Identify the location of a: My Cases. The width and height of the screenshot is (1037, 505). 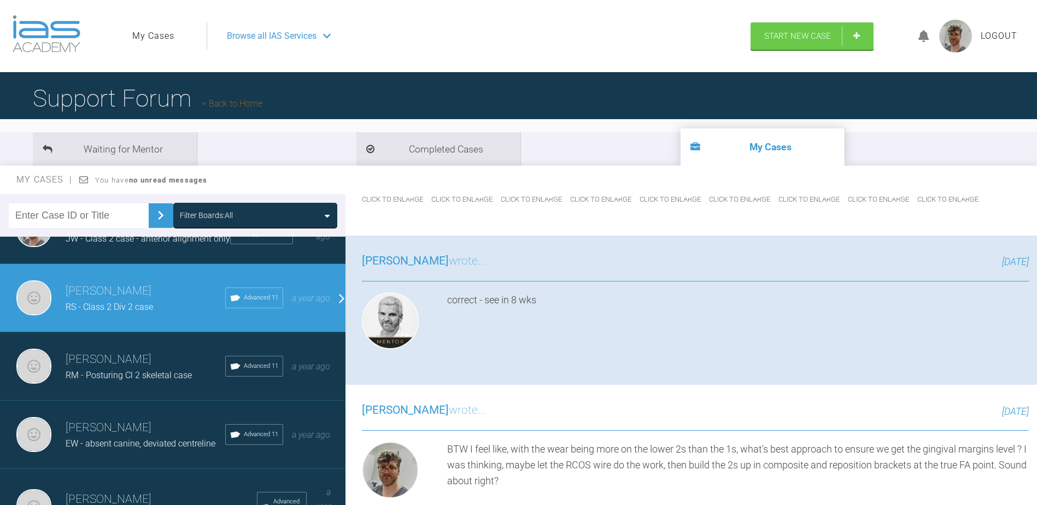
(153, 36).